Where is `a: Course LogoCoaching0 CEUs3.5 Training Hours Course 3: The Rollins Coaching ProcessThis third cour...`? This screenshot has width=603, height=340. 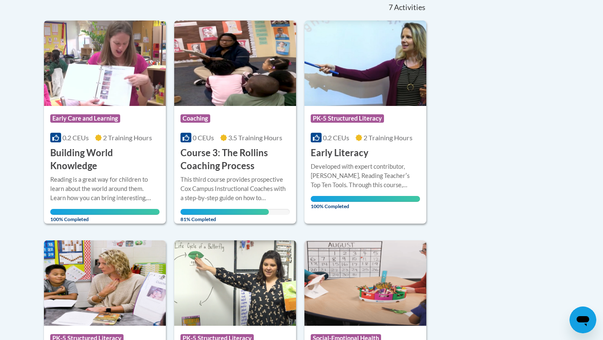
a: Course LogoCoaching0 CEUs3.5 Training Hours Course 3: The Rollins Coaching ProcessThis third cour... is located at coordinates (235, 122).